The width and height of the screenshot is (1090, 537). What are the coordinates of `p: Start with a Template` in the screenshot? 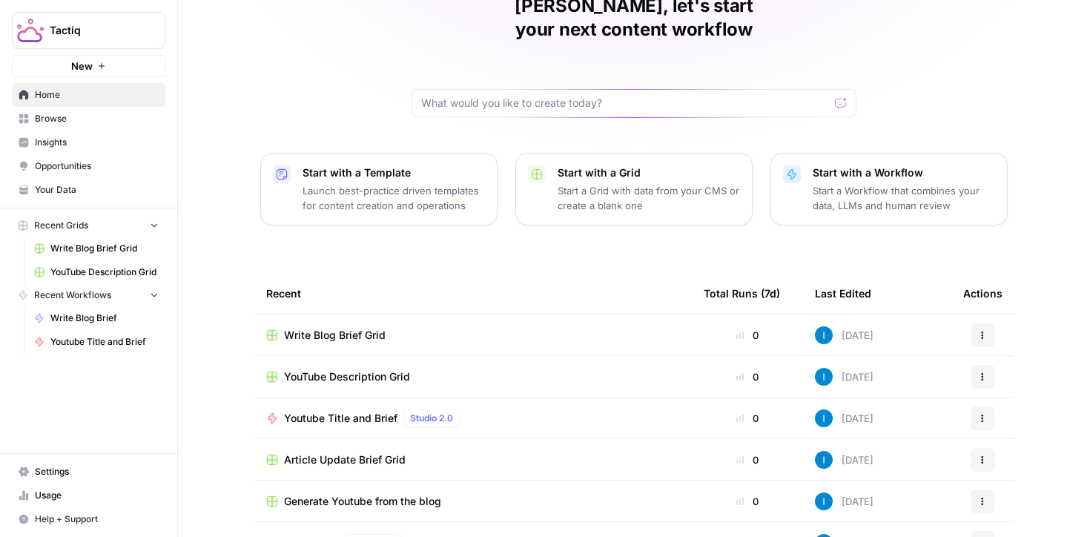 It's located at (394, 173).